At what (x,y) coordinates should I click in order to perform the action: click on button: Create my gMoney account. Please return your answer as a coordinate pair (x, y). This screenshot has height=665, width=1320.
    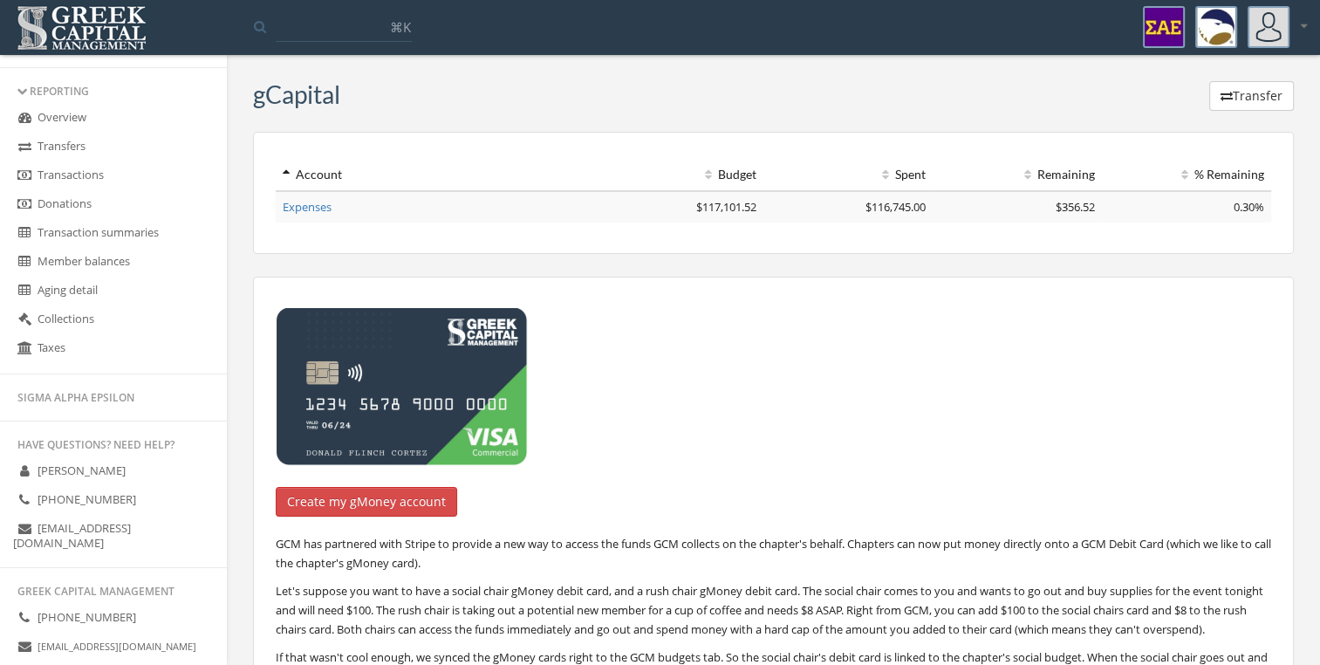
    Looking at the image, I should click on (366, 502).